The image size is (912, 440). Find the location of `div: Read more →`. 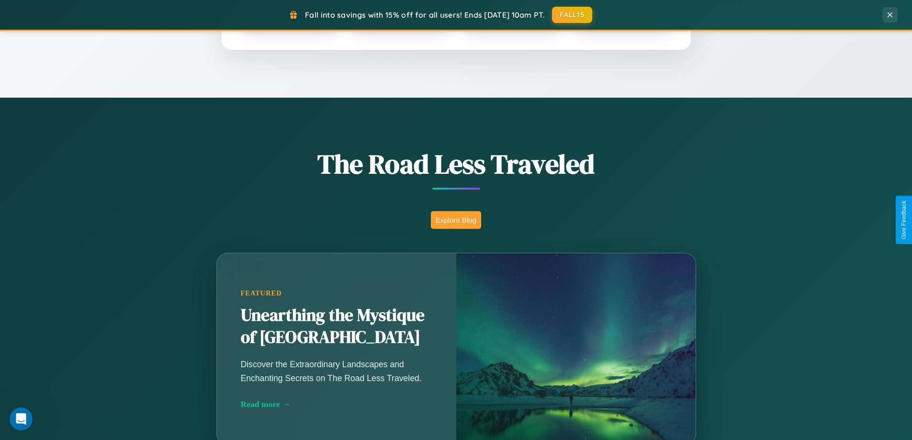

div: Read more → is located at coordinates (337, 404).